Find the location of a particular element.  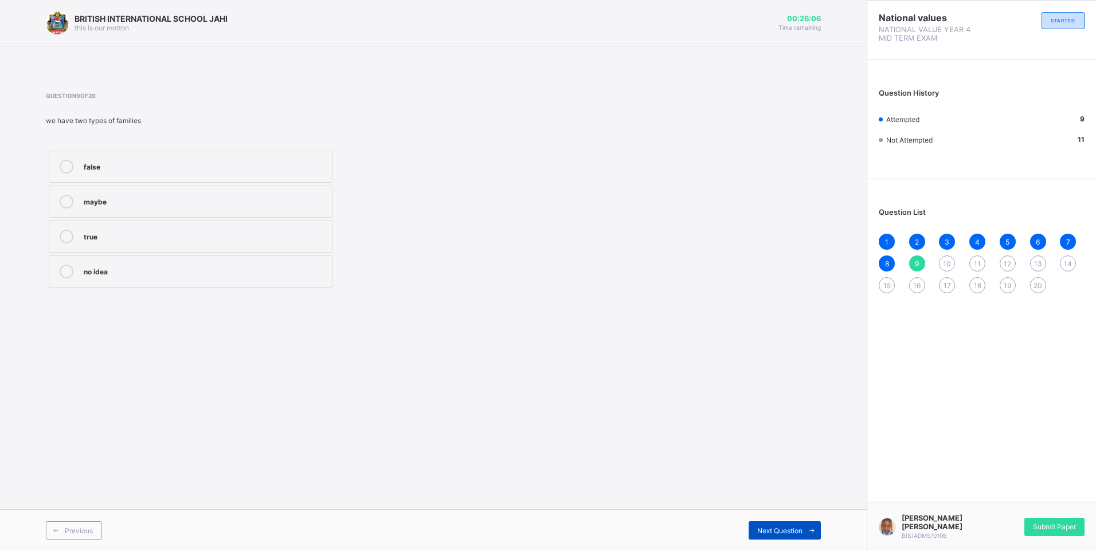

span: Time remaining is located at coordinates (799, 28).